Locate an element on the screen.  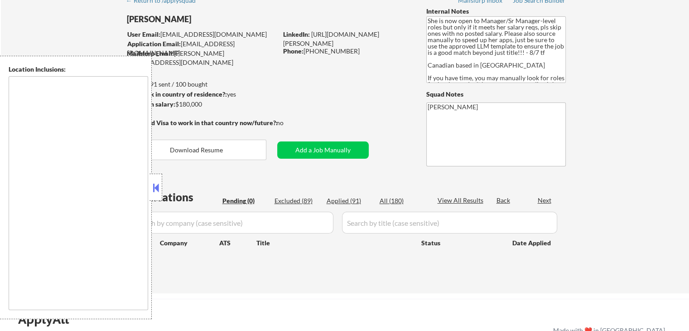
div: Internal Notes is located at coordinates (496, 11).